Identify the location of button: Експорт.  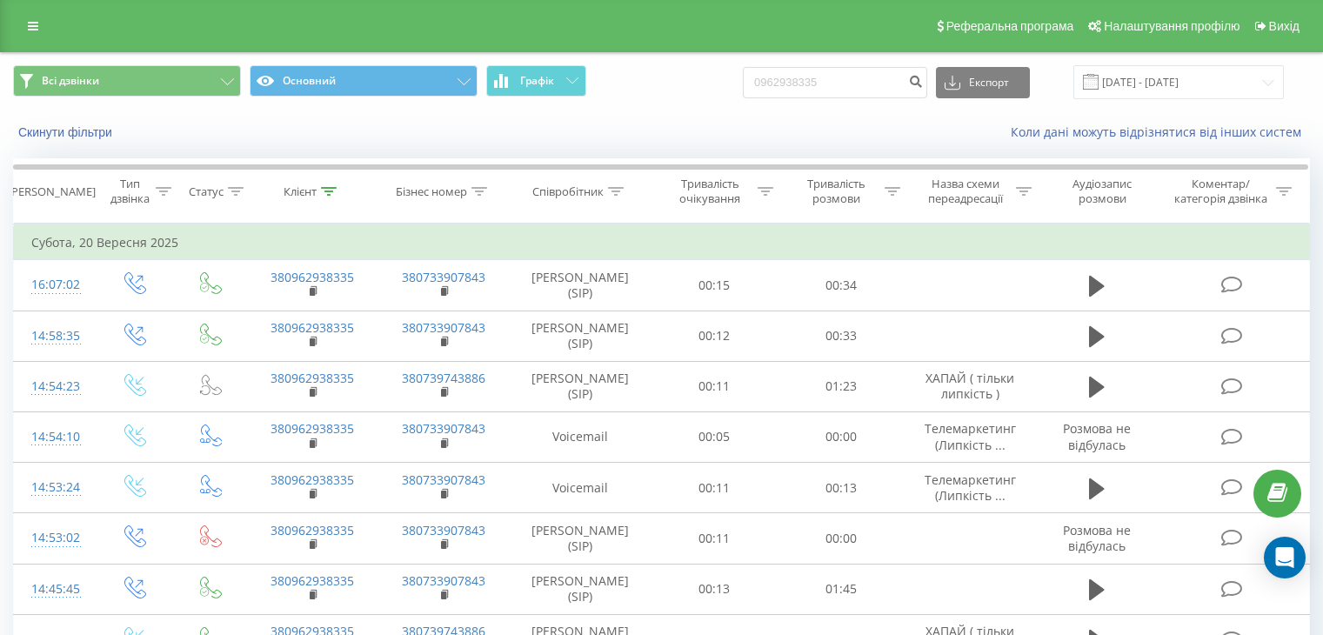
(983, 83).